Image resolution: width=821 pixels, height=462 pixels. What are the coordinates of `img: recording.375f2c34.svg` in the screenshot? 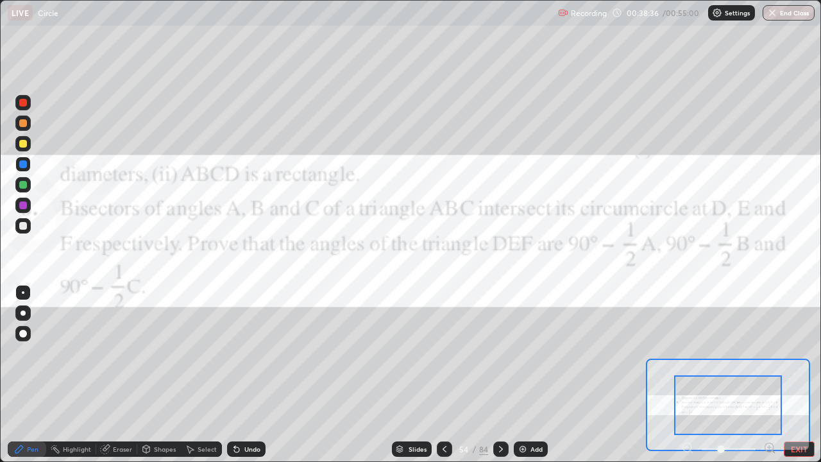 It's located at (563, 13).